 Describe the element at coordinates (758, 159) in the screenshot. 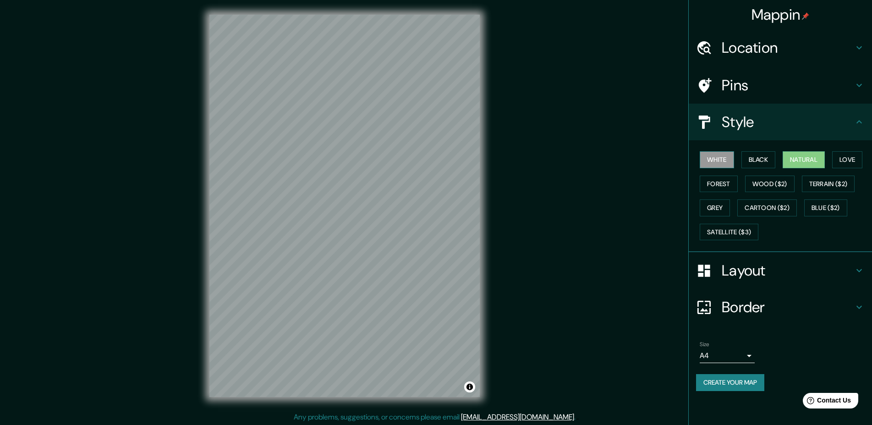

I see `button: Black` at that location.